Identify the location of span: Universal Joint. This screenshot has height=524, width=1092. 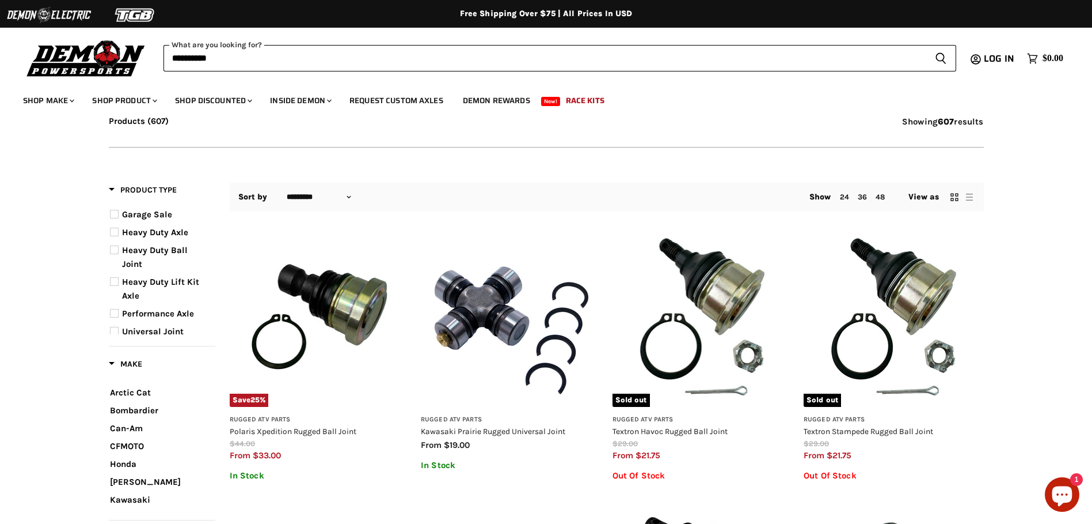
(153, 331).